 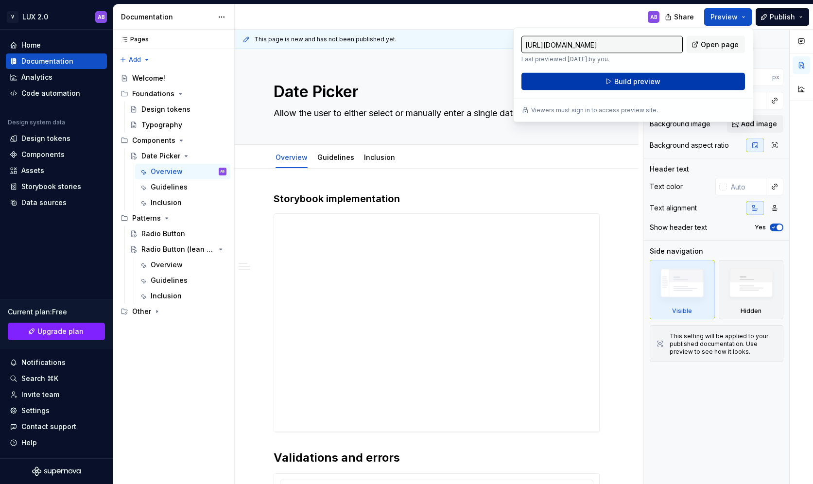 I want to click on a: Documentation, so click(x=56, y=61).